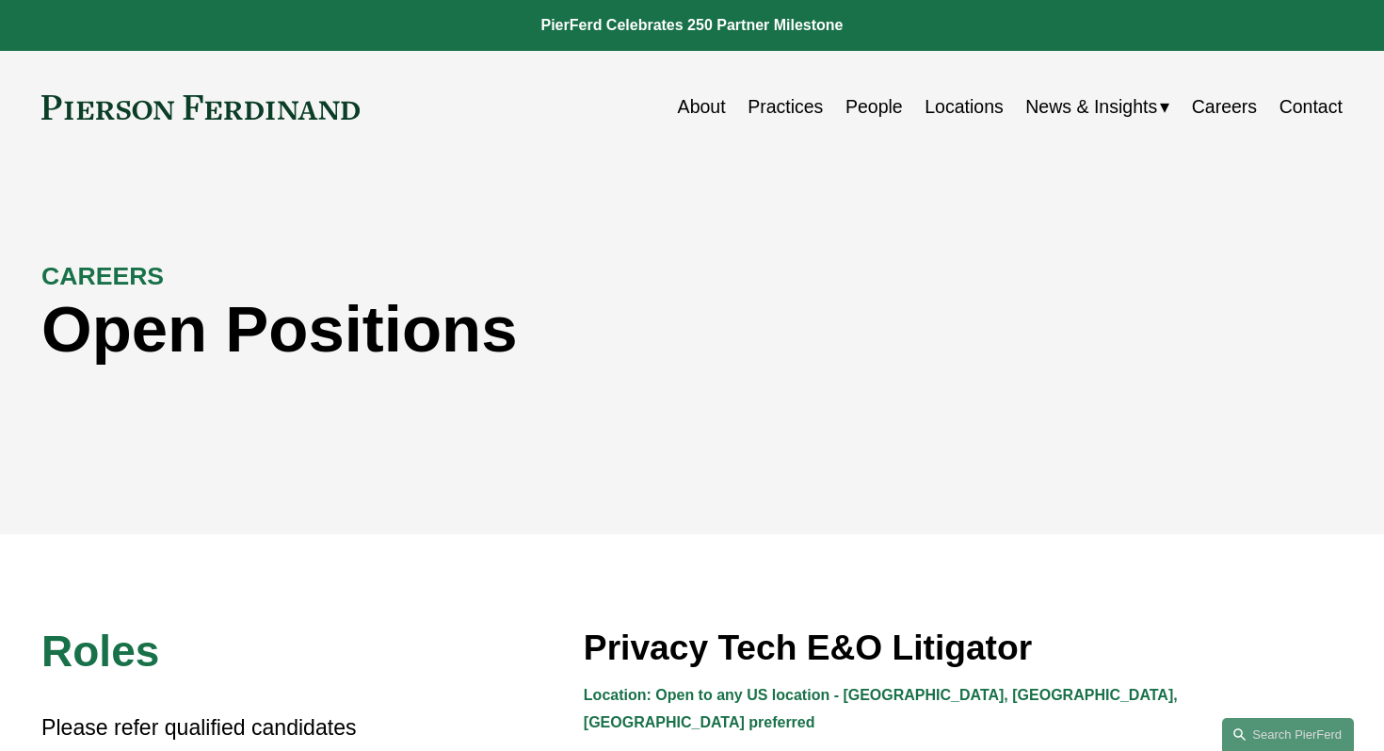  What do you see at coordinates (103, 276) in the screenshot?
I see `strong: CAREERS` at bounding box center [103, 276].